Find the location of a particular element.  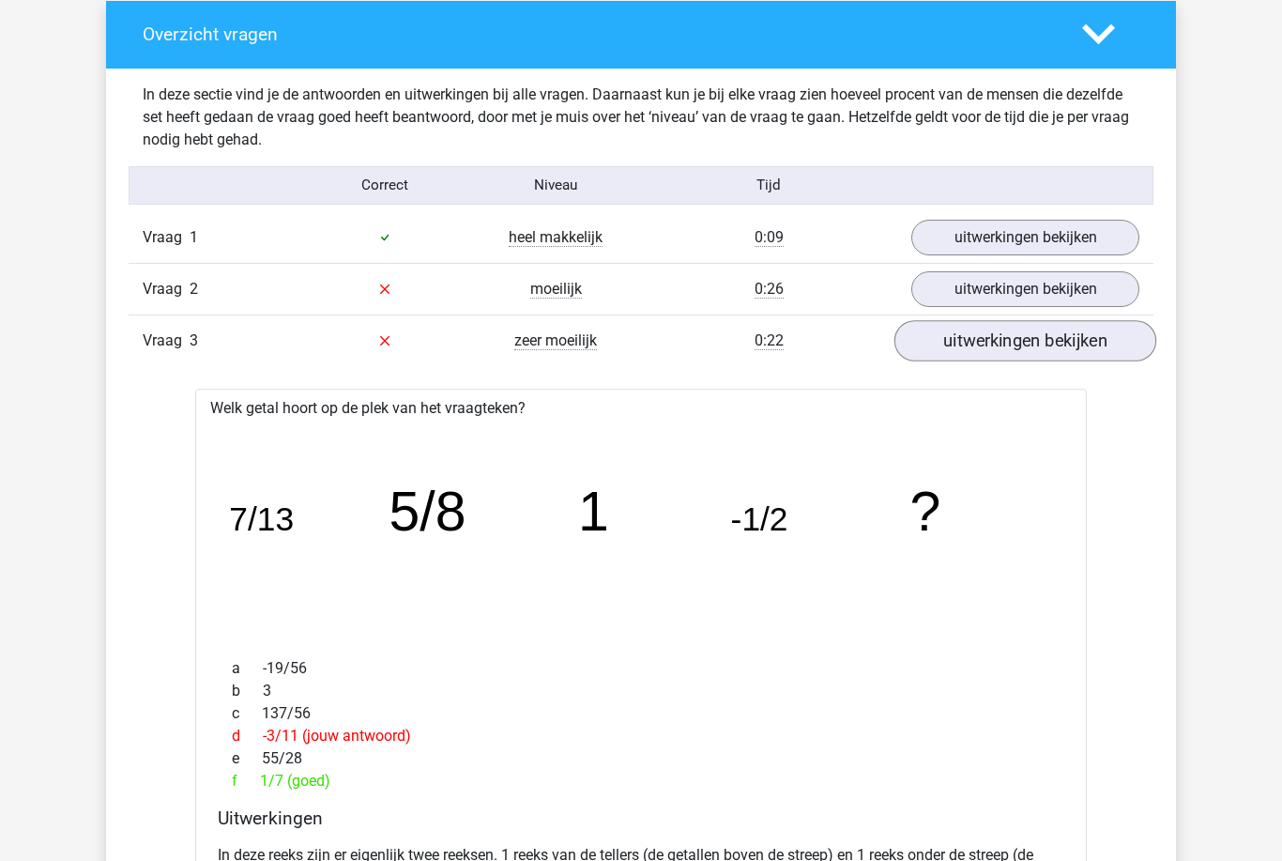

div: -3/11 (jouw antwoord) is located at coordinates (641, 736).